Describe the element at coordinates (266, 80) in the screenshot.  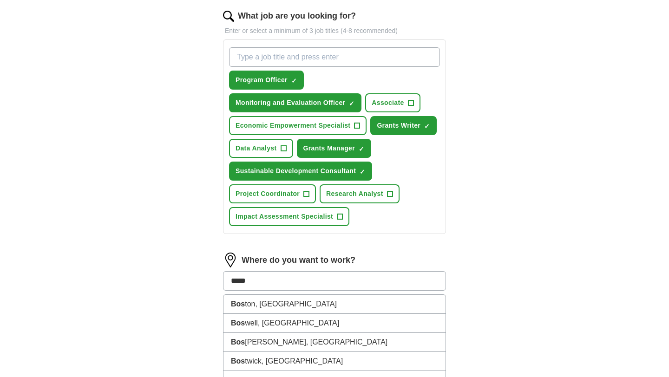
I see `button: Program Officer✓` at that location.